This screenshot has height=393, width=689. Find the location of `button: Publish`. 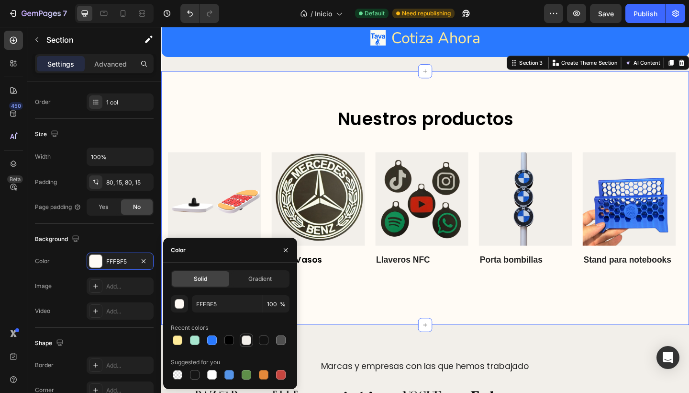

button: Publish is located at coordinates (646, 13).